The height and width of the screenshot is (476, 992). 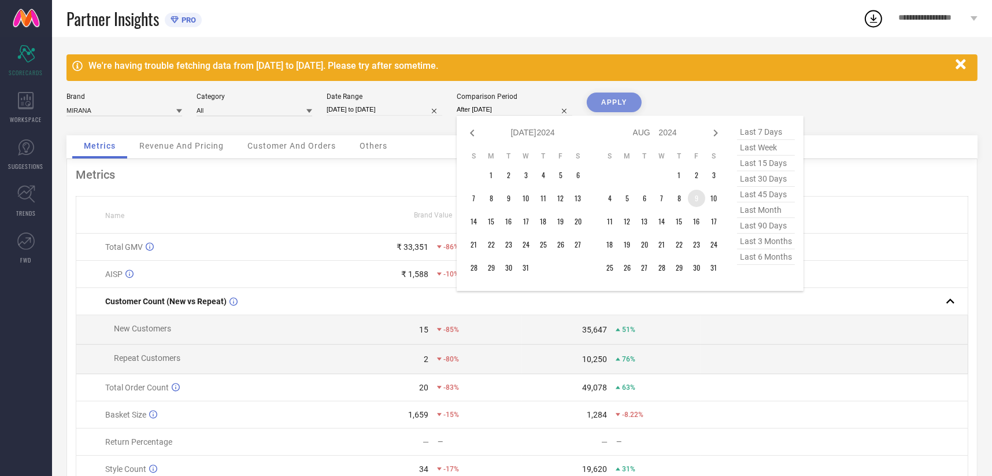 What do you see at coordinates (472, 133) in the screenshot?
I see `div: Previous month` at bounding box center [472, 133].